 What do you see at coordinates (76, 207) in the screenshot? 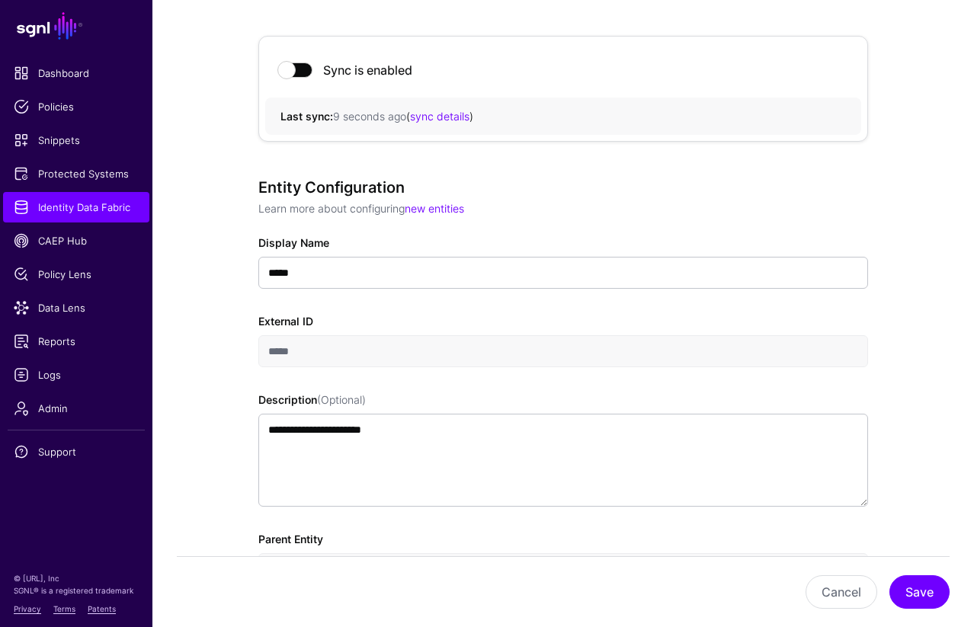
I see `a: Identity Data Fabric` at bounding box center [76, 207].